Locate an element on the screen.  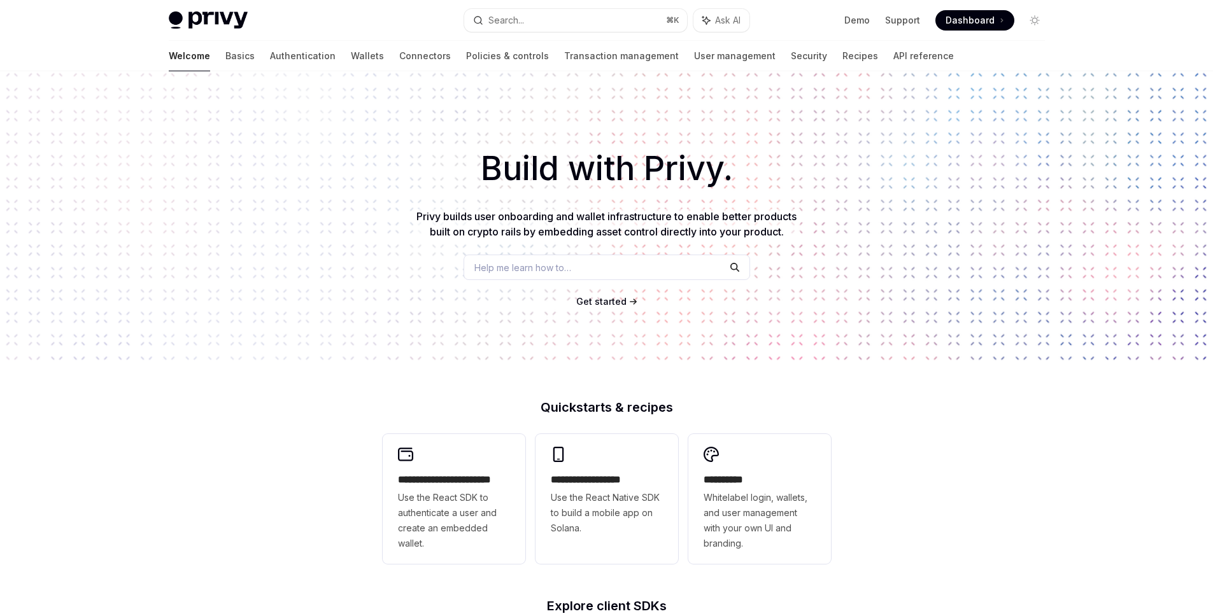
a: Get started is located at coordinates (601, 302).